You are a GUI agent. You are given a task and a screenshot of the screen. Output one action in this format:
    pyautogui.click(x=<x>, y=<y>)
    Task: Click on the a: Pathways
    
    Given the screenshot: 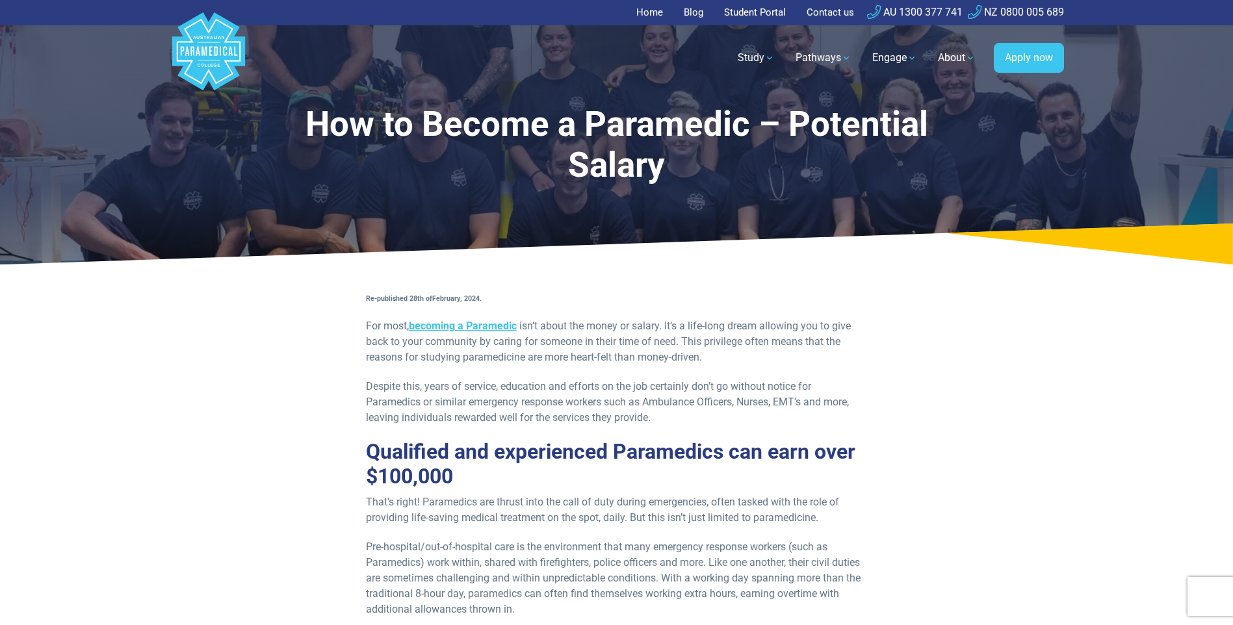 What is the action you would take?
    pyautogui.click(x=824, y=58)
    